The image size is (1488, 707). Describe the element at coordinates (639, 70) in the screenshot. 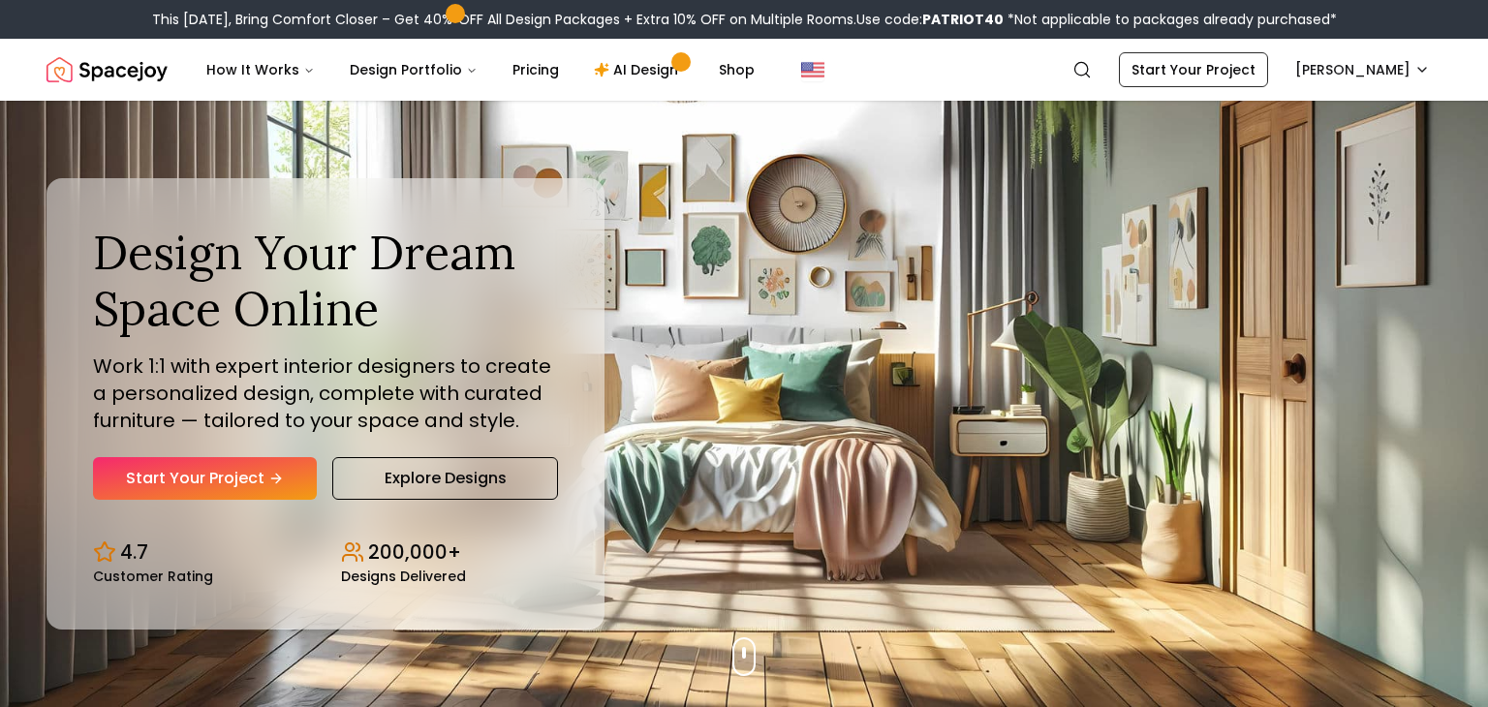

I see `a: AI Design` at that location.